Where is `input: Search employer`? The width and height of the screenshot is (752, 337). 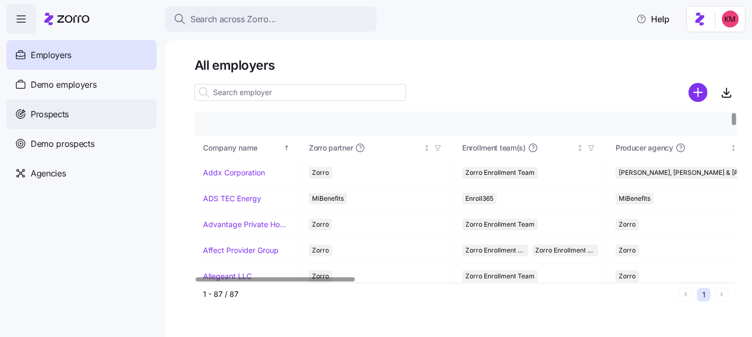
input: Search employer is located at coordinates (300, 93).